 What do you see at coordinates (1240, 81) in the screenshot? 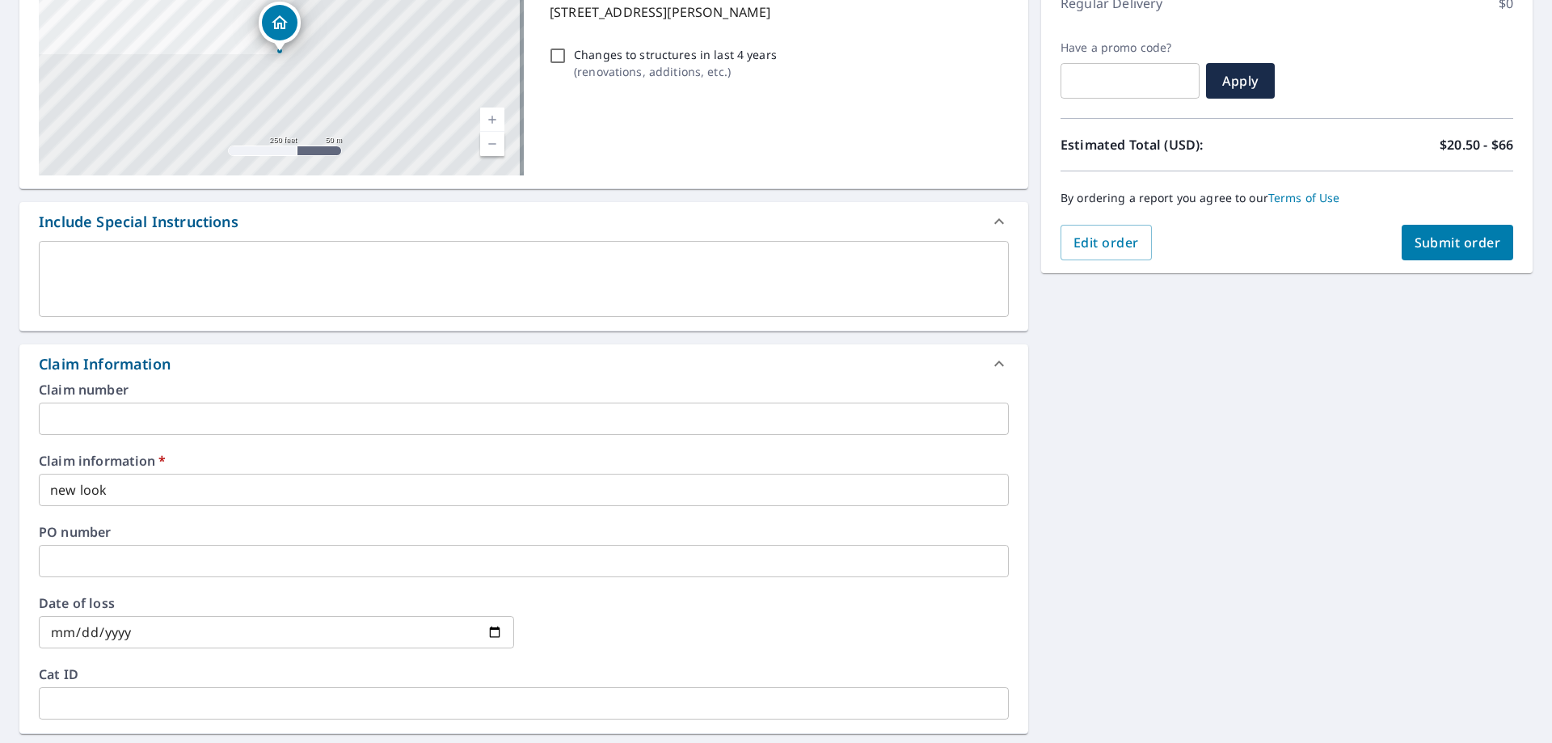
I see `span: Apply` at bounding box center [1240, 81].